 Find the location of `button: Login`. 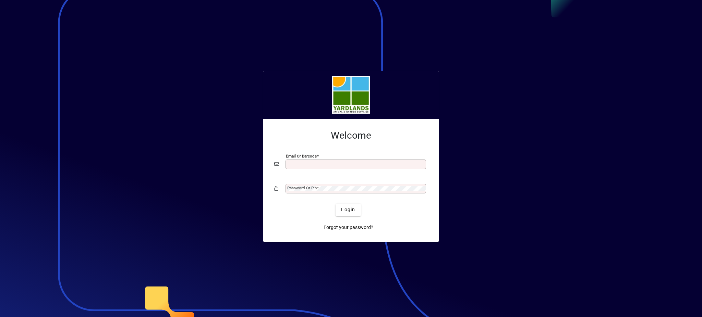

button: Login is located at coordinates (348, 210).